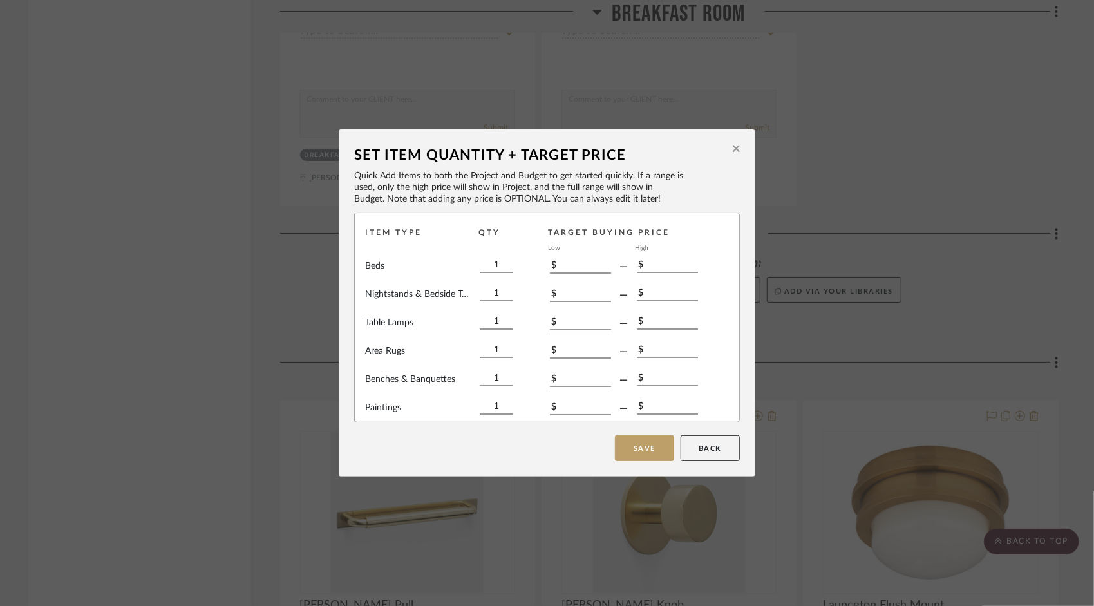  What do you see at coordinates (644, 448) in the screenshot?
I see `button: Save` at bounding box center [644, 448].